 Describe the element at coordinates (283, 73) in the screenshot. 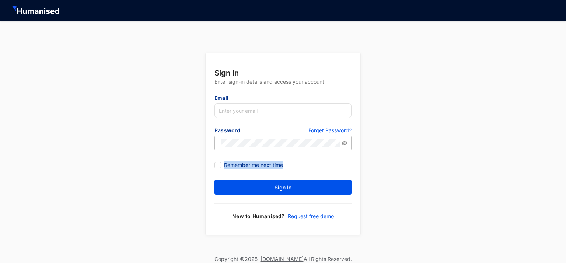

I see `p: Sign In` at that location.